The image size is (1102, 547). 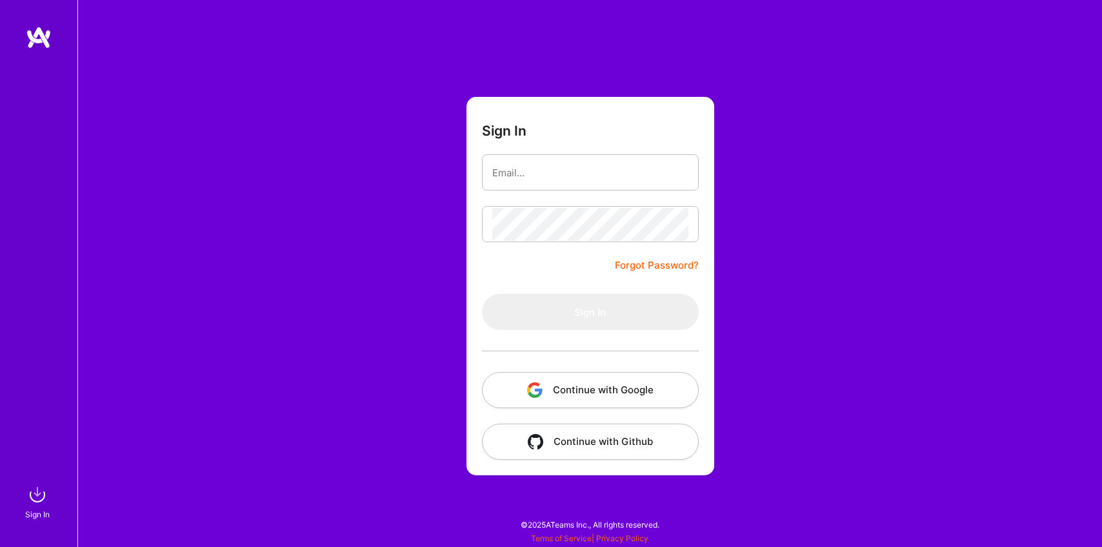 I want to click on button: Sign In, so click(x=591, y=312).